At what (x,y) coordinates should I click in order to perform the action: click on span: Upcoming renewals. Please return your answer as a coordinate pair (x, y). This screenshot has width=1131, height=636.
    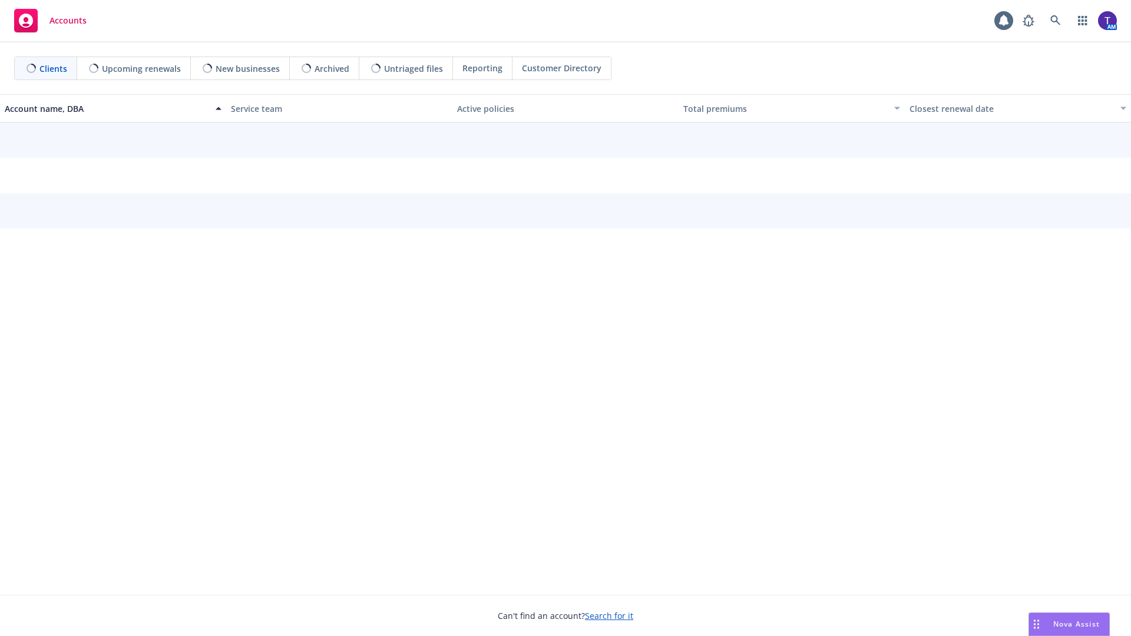
    Looking at the image, I should click on (141, 68).